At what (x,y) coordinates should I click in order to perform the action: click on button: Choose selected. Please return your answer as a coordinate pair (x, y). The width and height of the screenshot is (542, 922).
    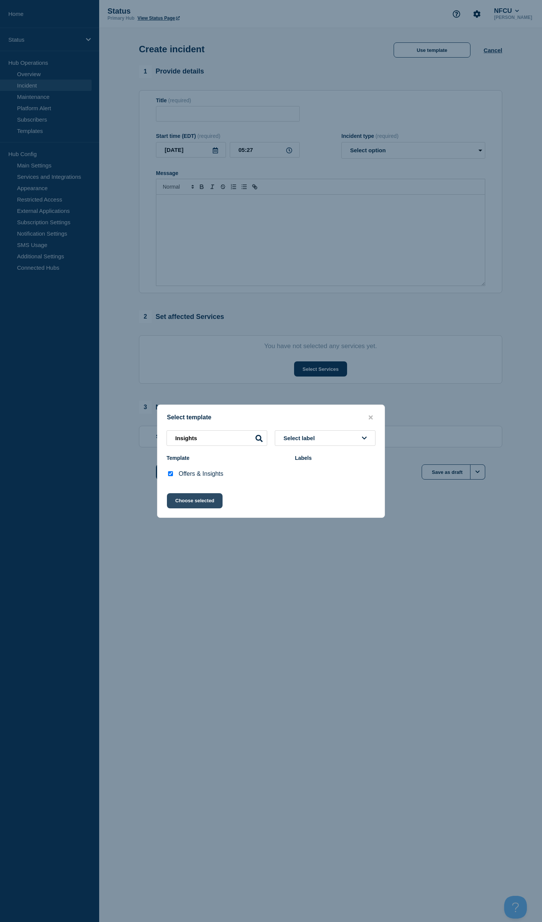
    Looking at the image, I should click on (195, 501).